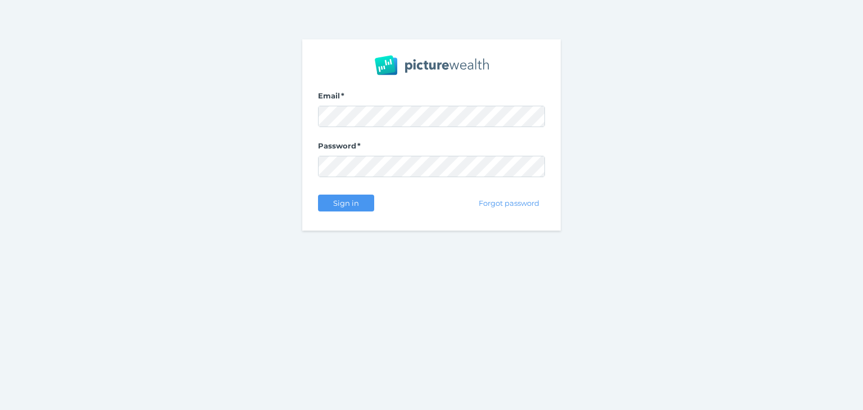 The width and height of the screenshot is (863, 410). What do you see at coordinates (509, 203) in the screenshot?
I see `span: Forgot password` at bounding box center [509, 203].